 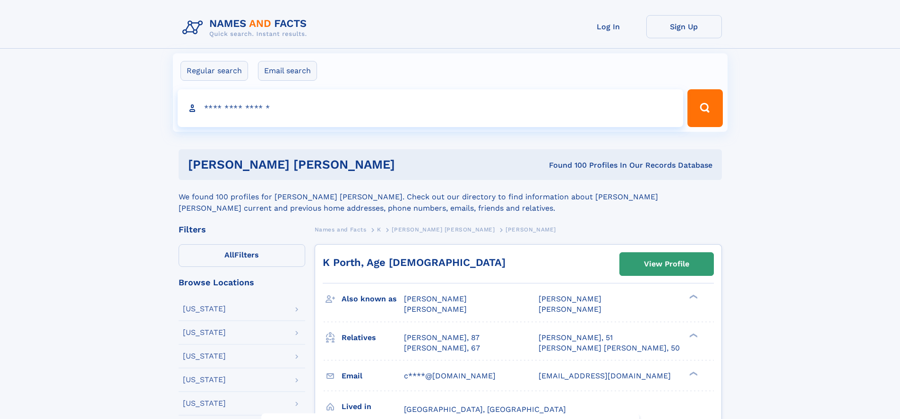 What do you see at coordinates (242, 230) in the screenshot?
I see `div: Filters` at bounding box center [242, 230].